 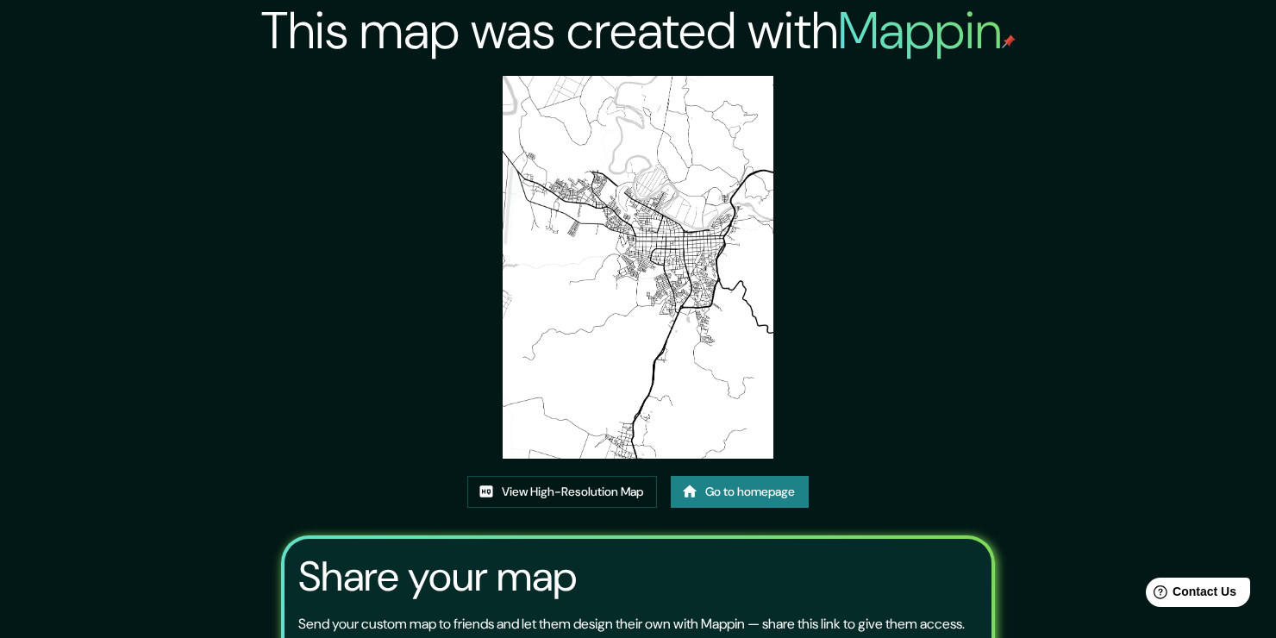 What do you see at coordinates (437, 577) in the screenshot?
I see `h3: Share your map` at bounding box center [437, 577].